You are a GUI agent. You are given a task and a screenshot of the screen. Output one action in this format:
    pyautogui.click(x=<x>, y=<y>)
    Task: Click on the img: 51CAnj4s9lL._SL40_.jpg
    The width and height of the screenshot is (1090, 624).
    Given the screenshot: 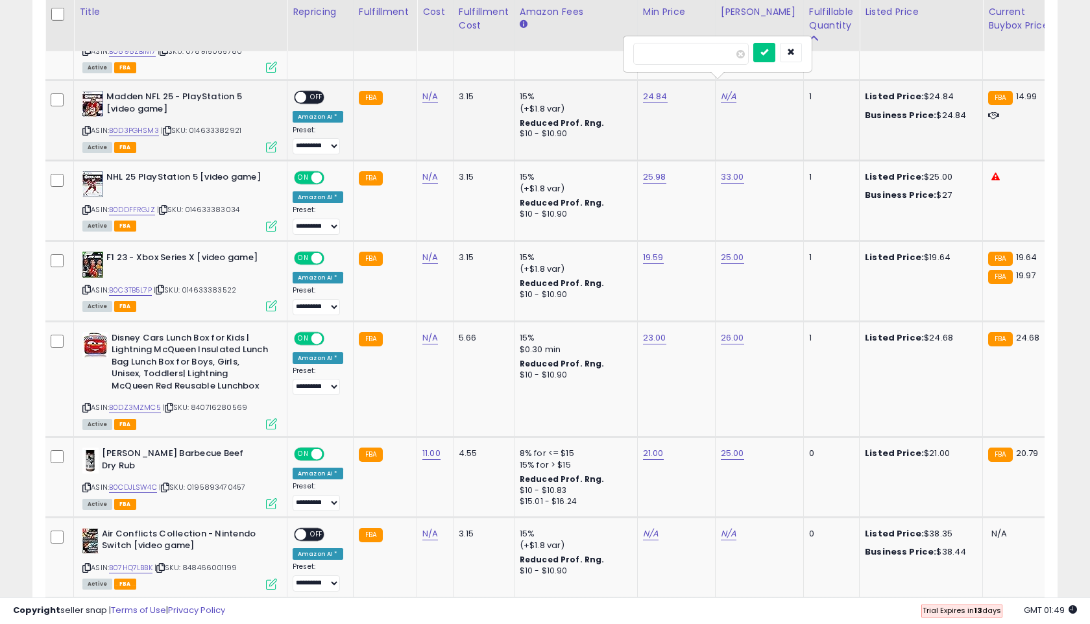 What is the action you would take?
    pyautogui.click(x=93, y=265)
    